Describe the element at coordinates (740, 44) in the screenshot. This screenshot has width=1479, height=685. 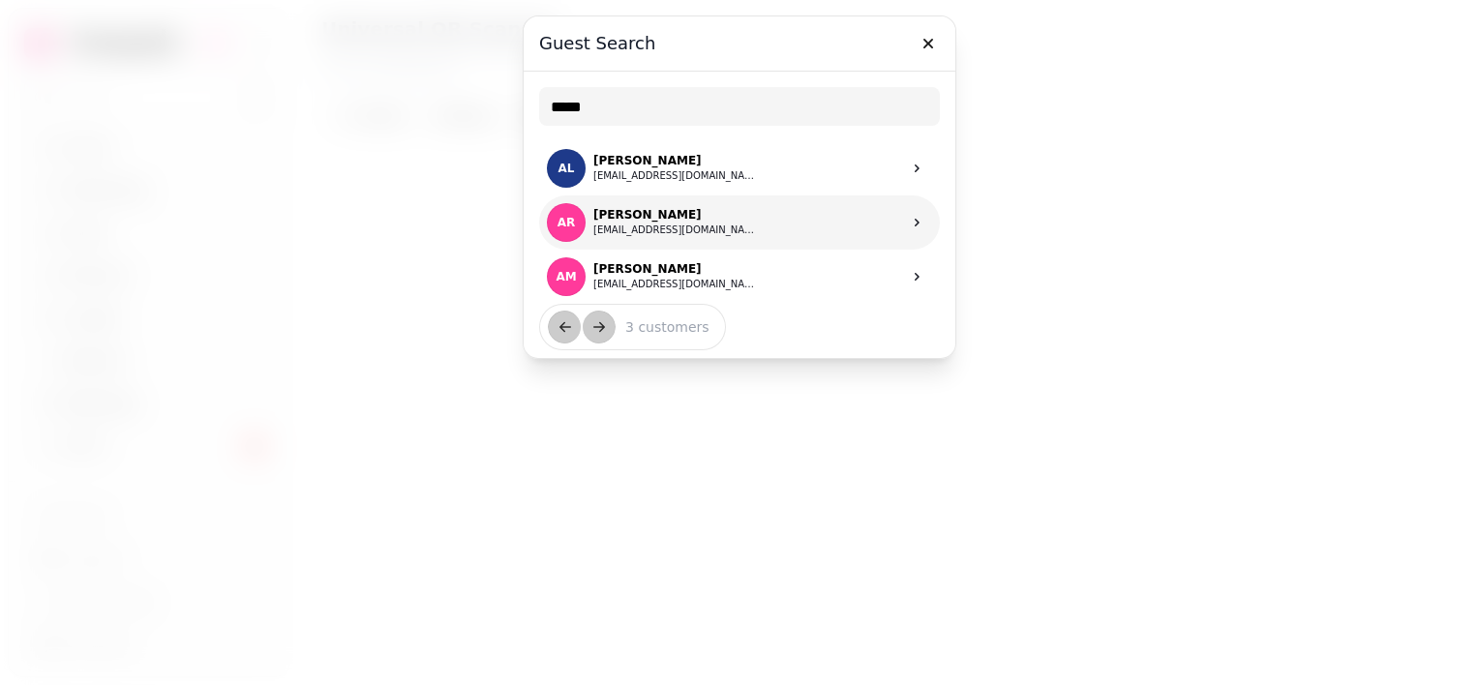
I see `h3: Guest Search` at that location.